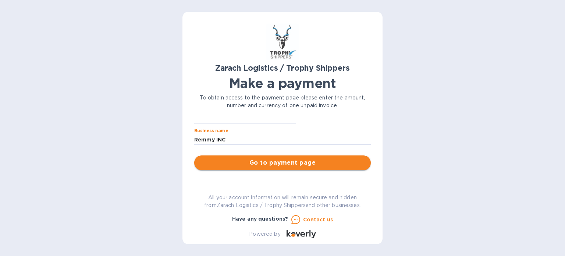  I want to click on p: To obtain access to the payment page please enter the amount, number and currency of one unpaid i..., so click(283, 102).